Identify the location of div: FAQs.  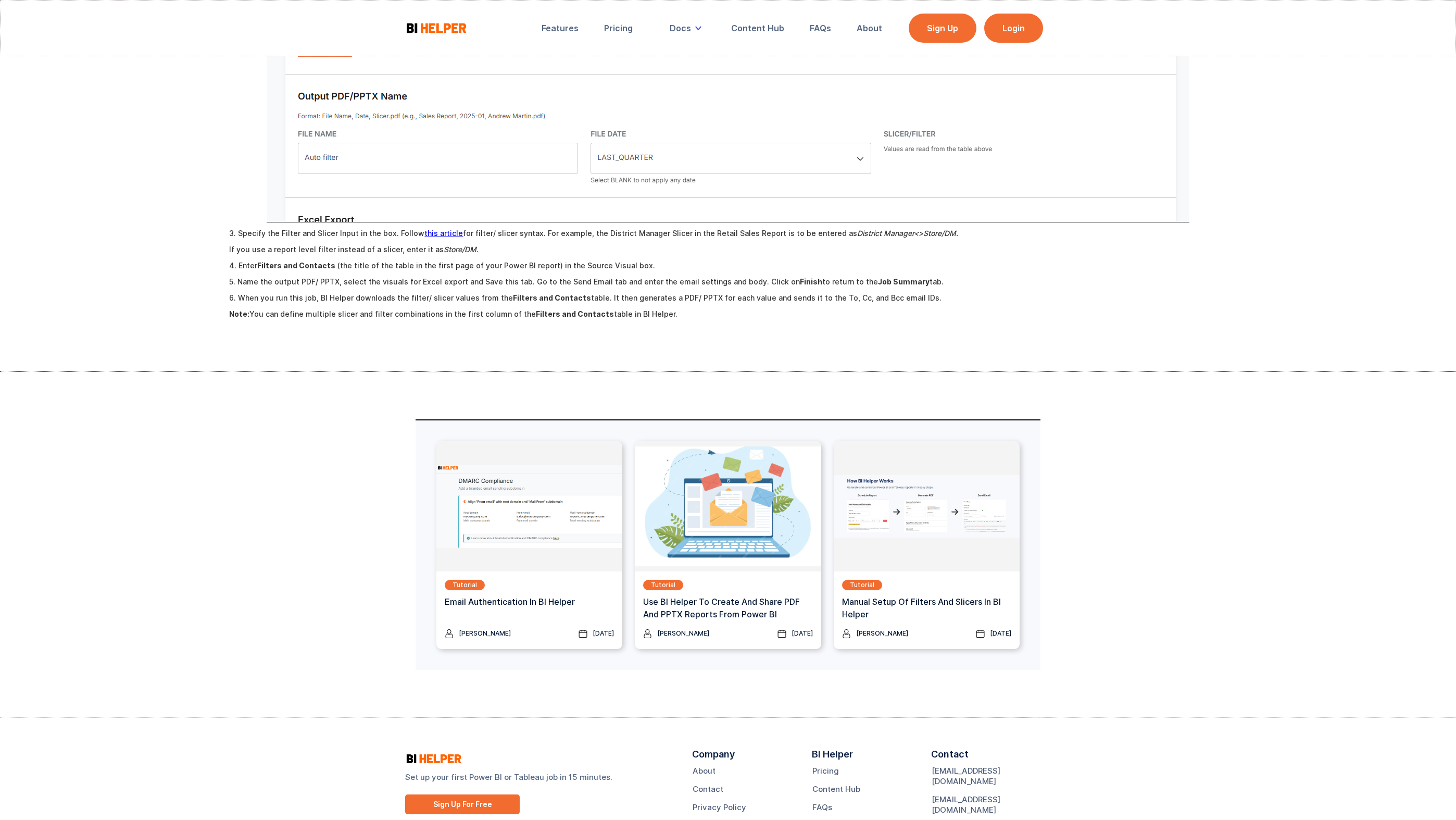
(820, 28).